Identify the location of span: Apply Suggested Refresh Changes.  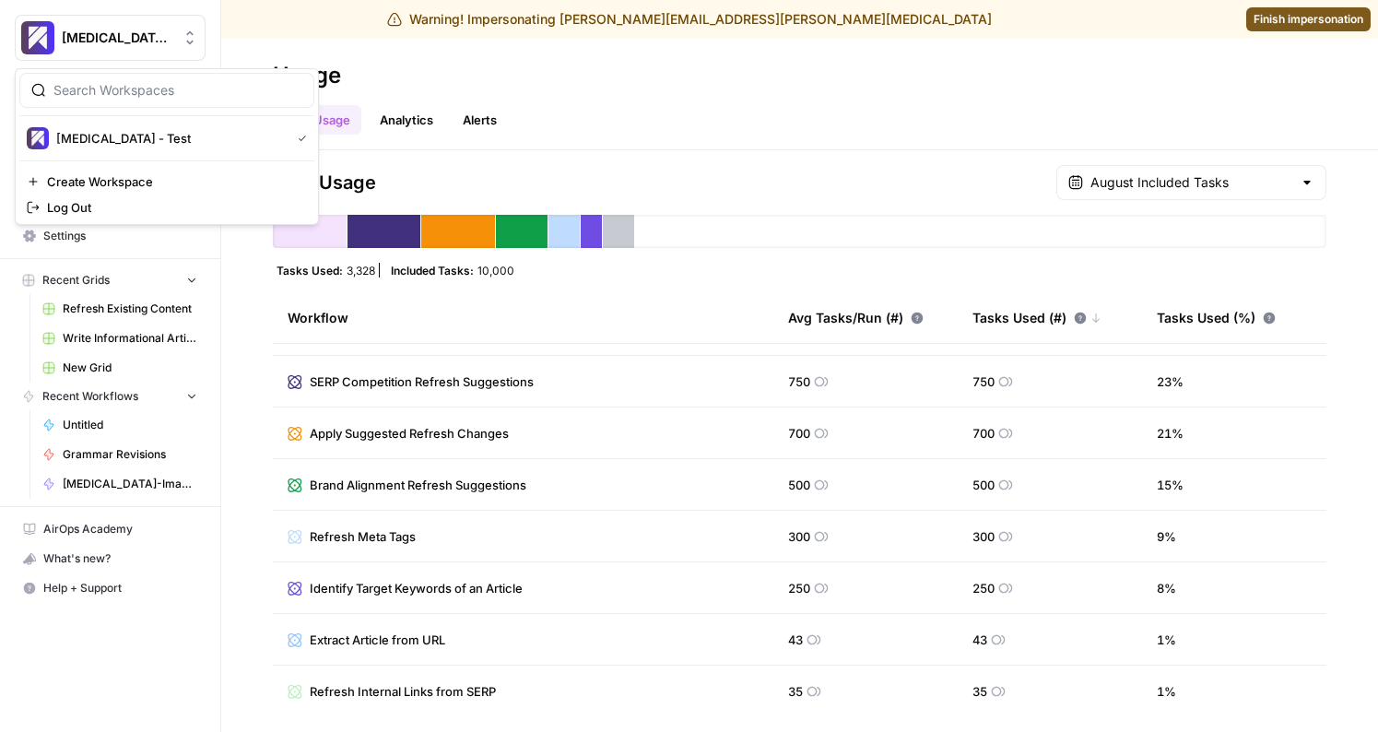
(409, 433).